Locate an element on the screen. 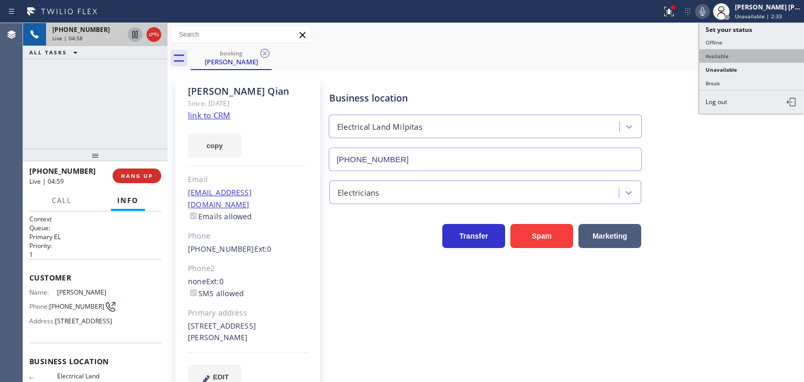 The image size is (804, 382). input: Emails allowed is located at coordinates (193, 216).